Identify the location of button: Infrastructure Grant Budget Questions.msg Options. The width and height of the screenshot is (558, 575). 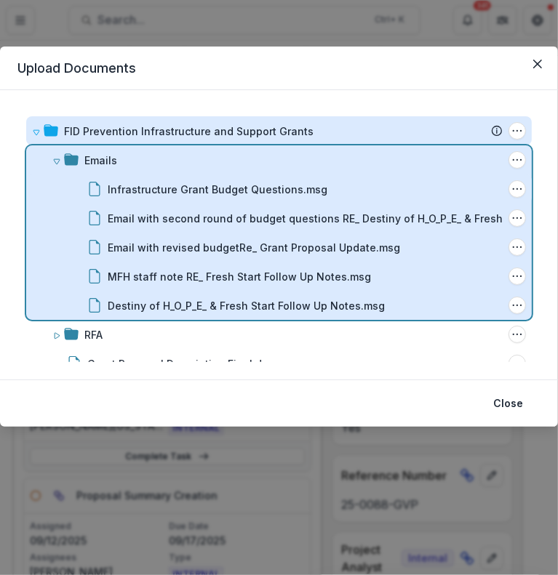
(517, 189).